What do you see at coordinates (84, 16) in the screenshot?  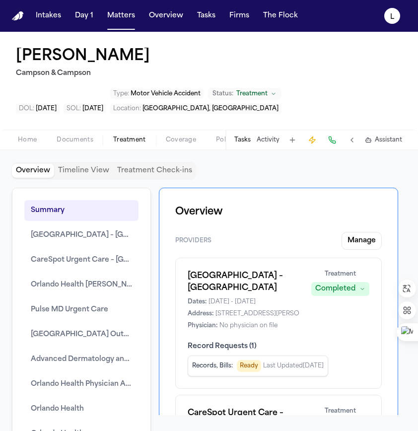 I see `button: Day 1` at bounding box center [84, 16].